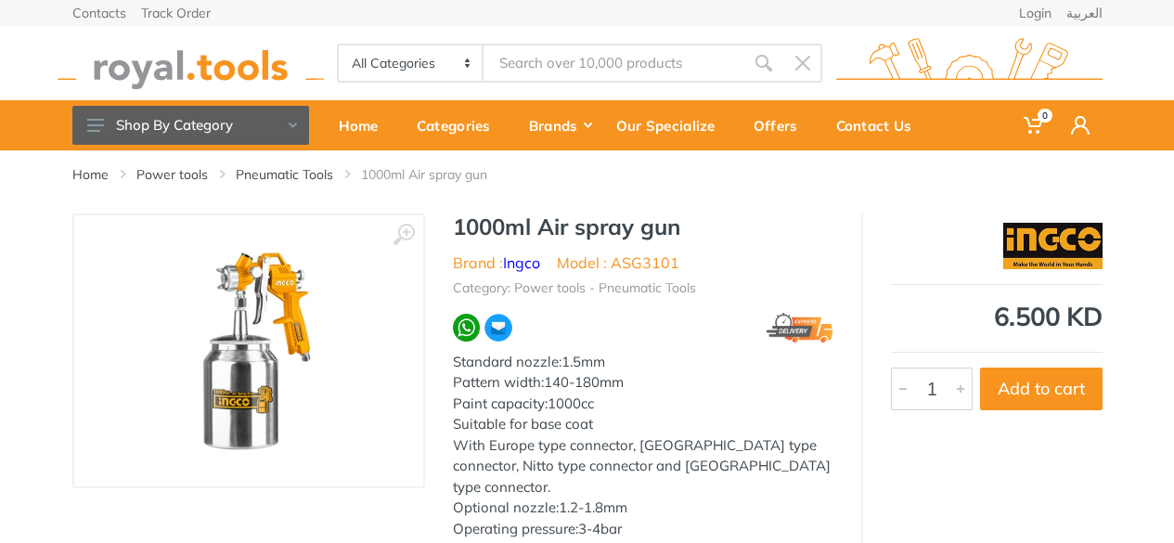 The image size is (1174, 543). I want to click on a: العربية, so click(1084, 13).